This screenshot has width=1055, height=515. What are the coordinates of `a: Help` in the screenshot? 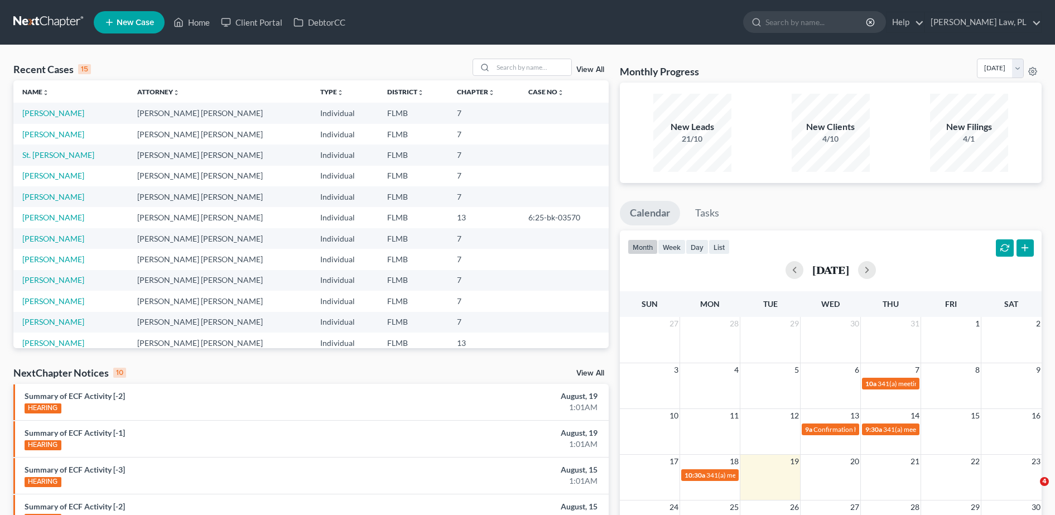 It's located at (905, 22).